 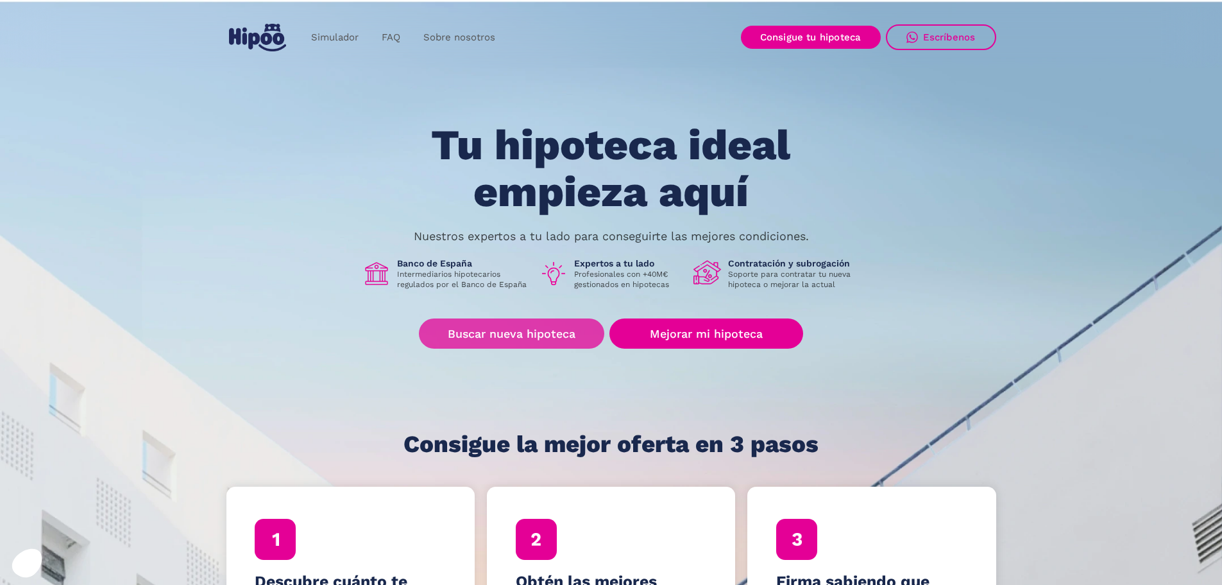 I want to click on a: home, so click(x=258, y=37).